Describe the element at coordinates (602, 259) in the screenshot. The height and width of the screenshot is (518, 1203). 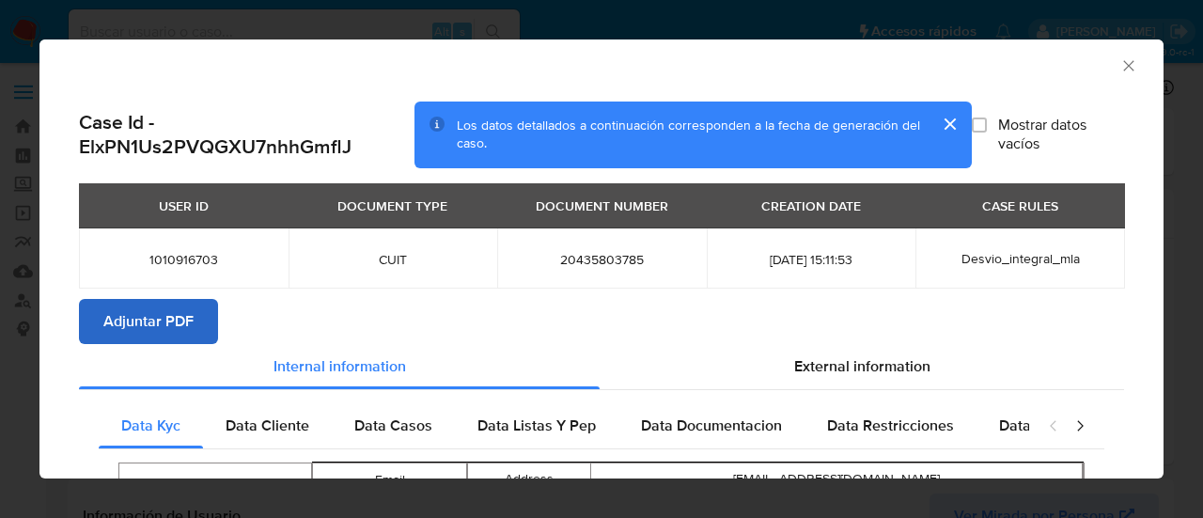
I see `div: closure-recommendation-modal` at that location.